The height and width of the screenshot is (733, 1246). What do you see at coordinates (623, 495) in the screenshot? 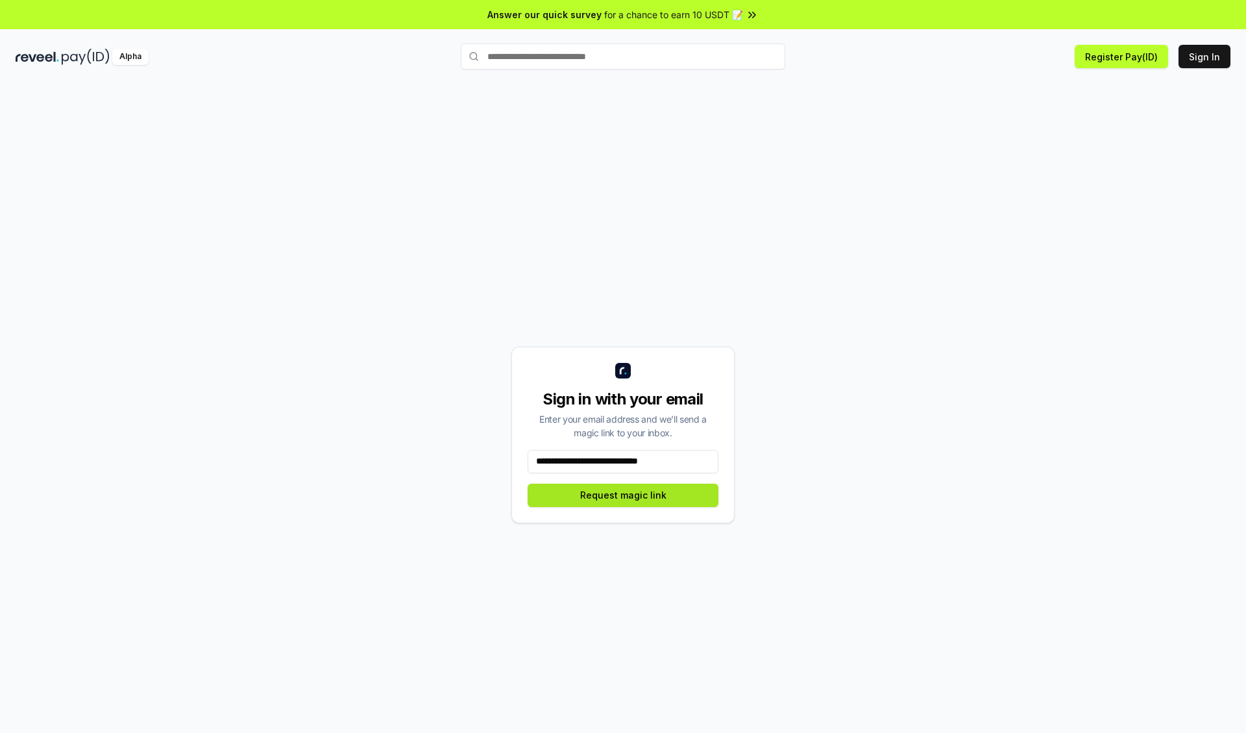
I see `button: Request magic link` at bounding box center [623, 495].